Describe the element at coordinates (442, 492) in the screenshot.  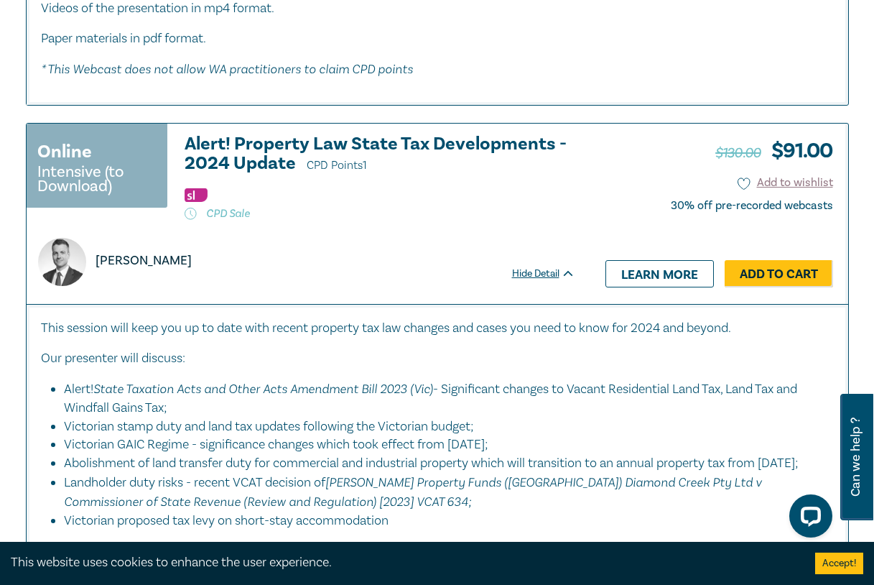
I see `li: Landholder duty risks - recent VCAT decision of` at that location.